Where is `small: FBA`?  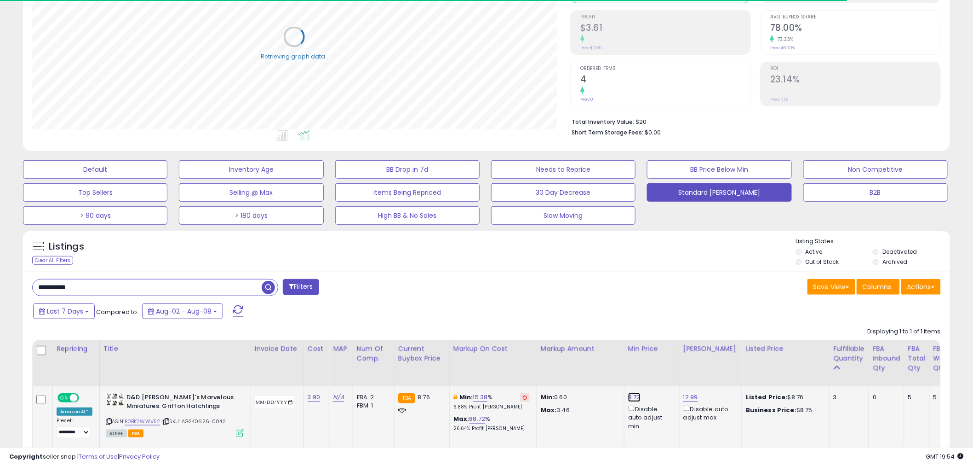
small: FBA is located at coordinates (407, 398).